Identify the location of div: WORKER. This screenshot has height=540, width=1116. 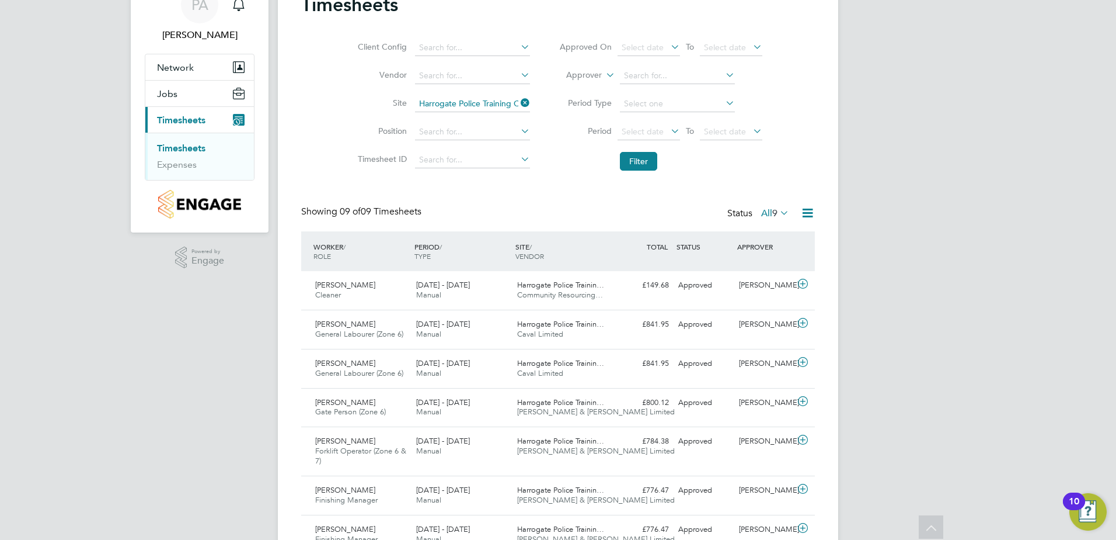
(361, 251).